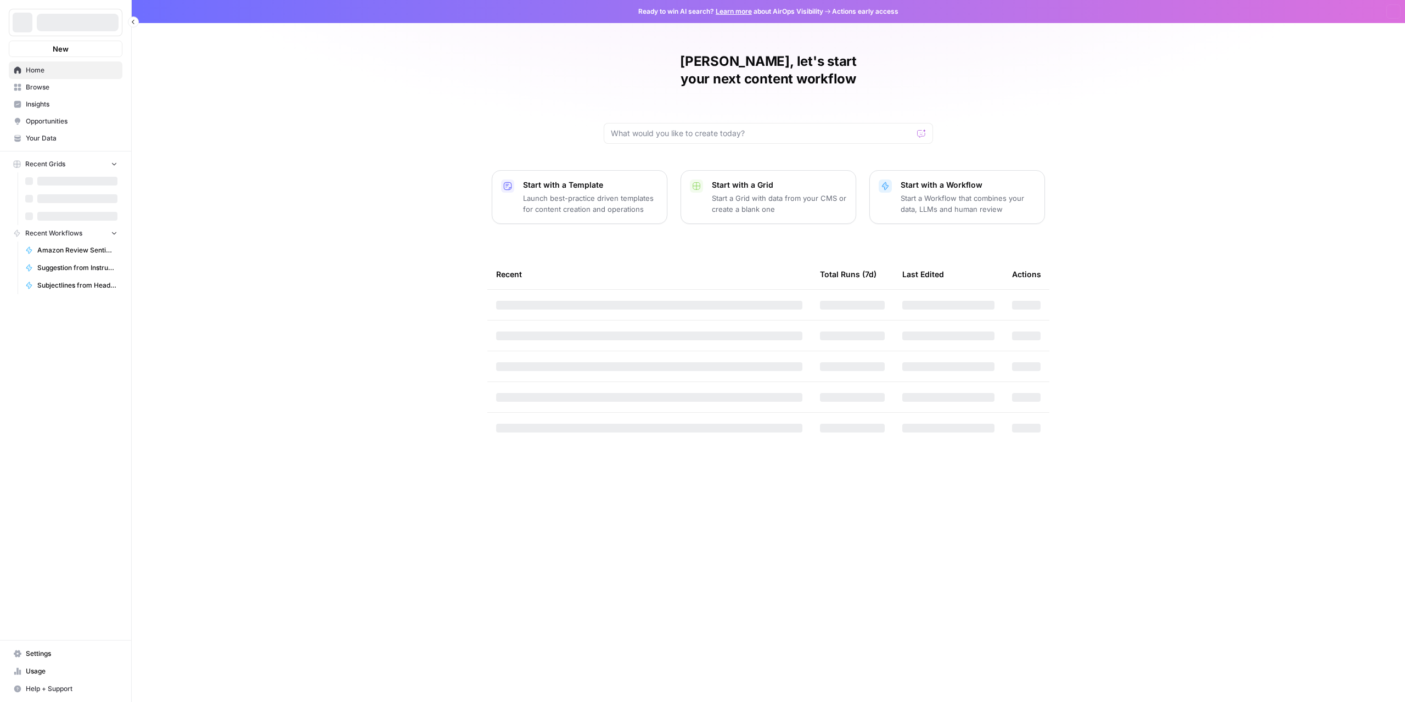  What do you see at coordinates (45, 164) in the screenshot?
I see `span: Recent Grids` at bounding box center [45, 164].